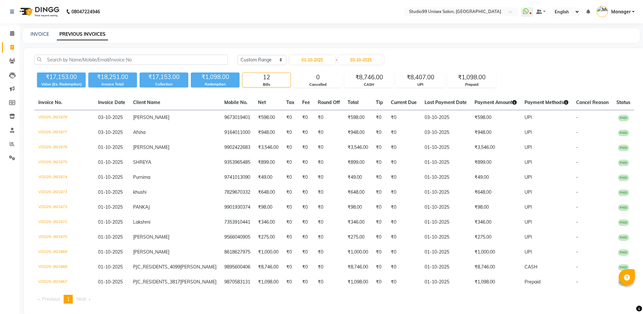  Describe the element at coordinates (369, 77) in the screenshot. I see `div: ₹8,746.00` at that location.